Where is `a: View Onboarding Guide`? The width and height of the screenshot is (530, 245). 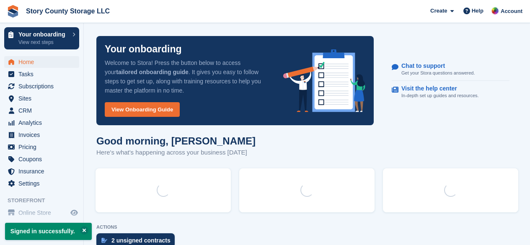
a: View Onboarding Guide is located at coordinates (142, 109).